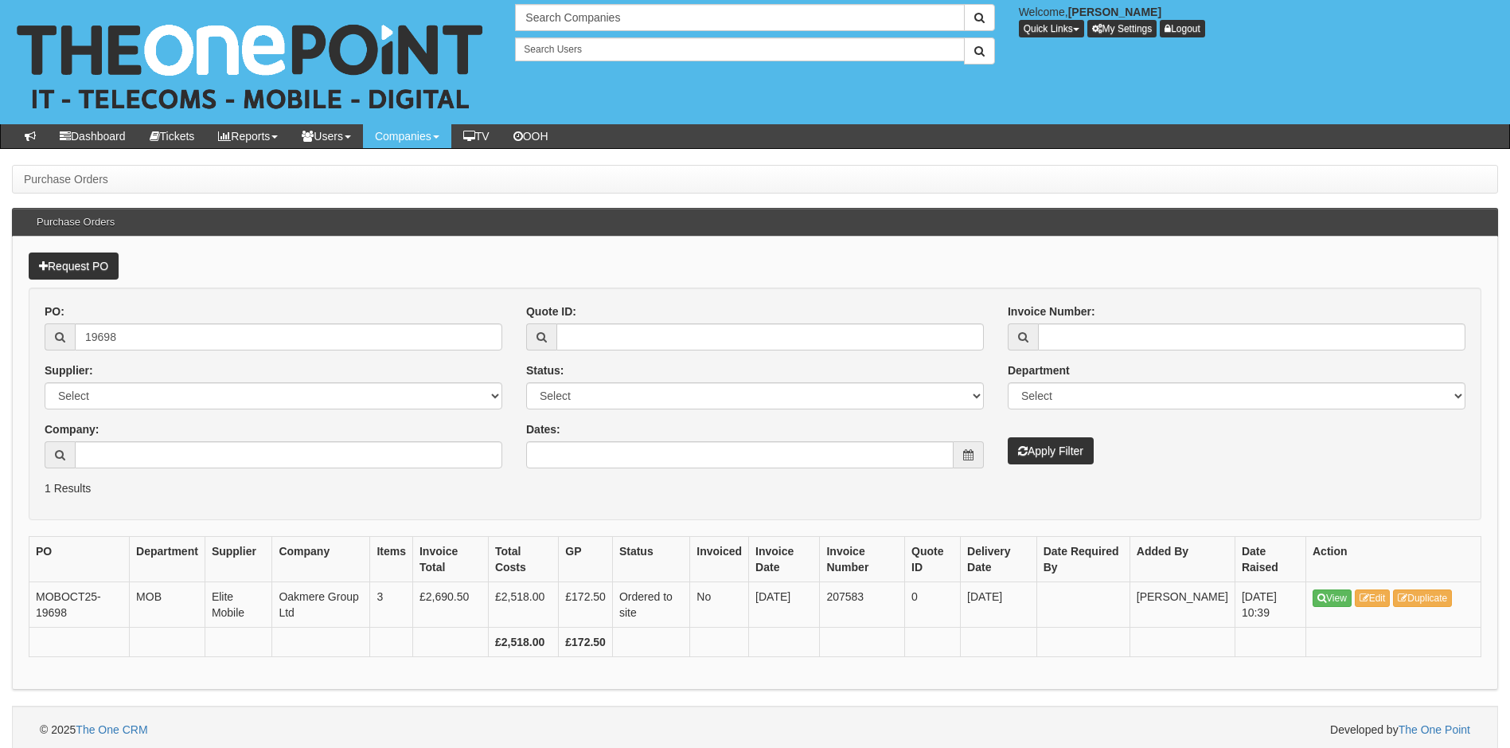 The image size is (1510, 748). I want to click on label: PO:, so click(54, 311).